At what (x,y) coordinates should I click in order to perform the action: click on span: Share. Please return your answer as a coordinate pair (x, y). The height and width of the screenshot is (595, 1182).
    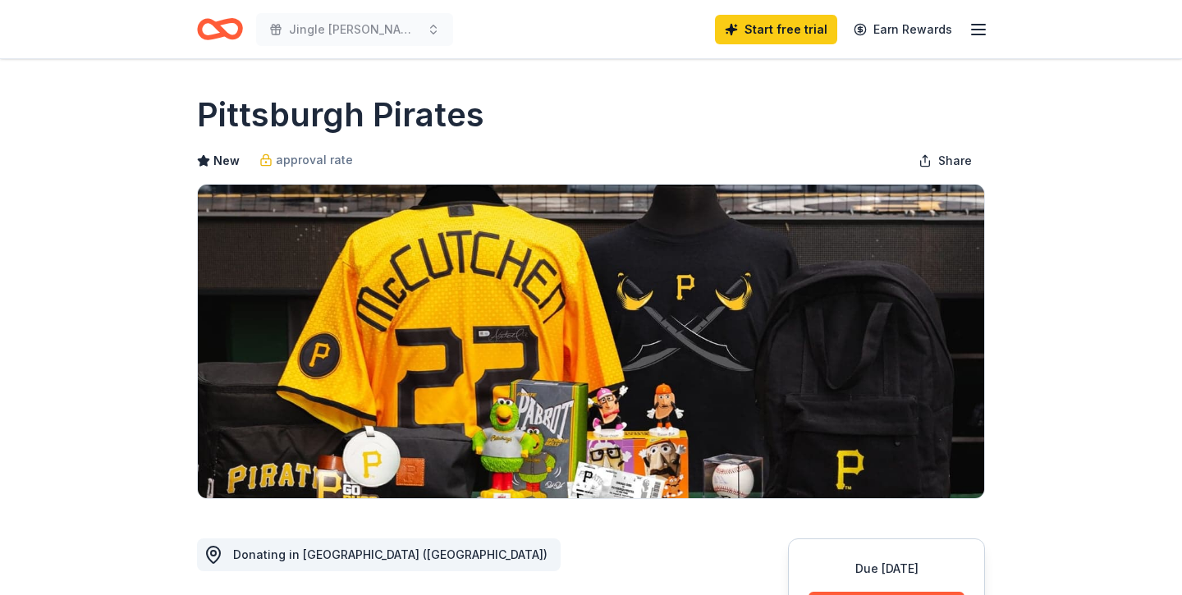
    Looking at the image, I should click on (955, 161).